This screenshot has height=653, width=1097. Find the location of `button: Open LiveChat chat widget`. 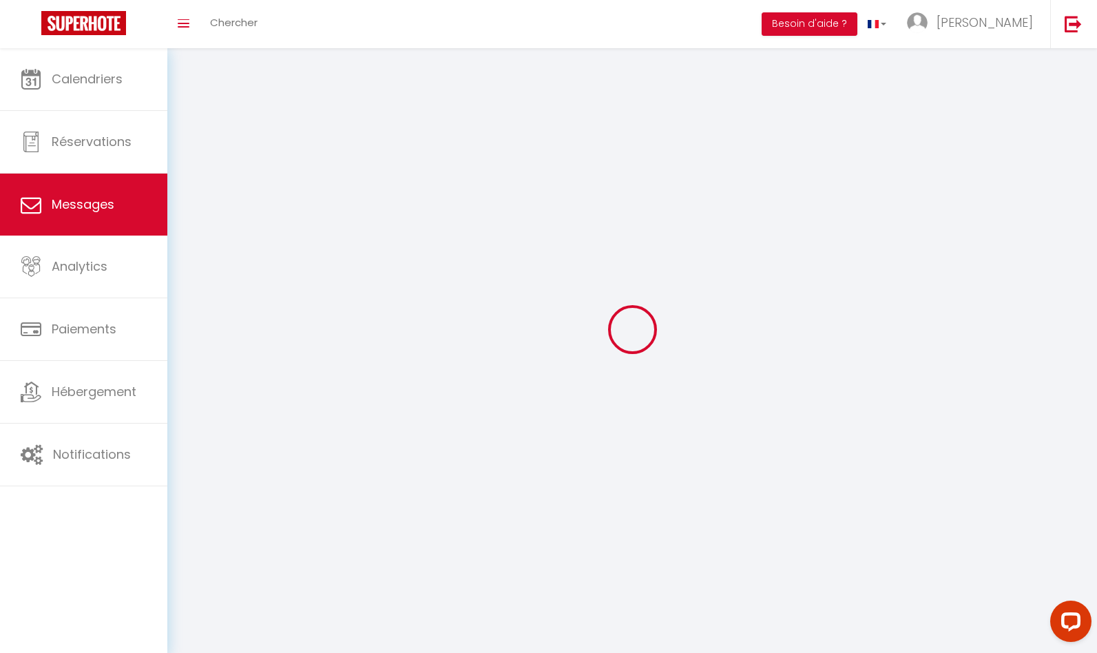

button: Open LiveChat chat widget is located at coordinates (32, 26).